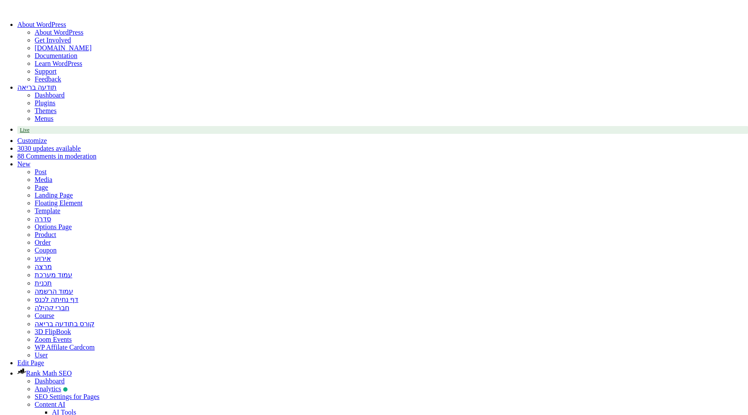 Image resolution: width=748 pixels, height=415 pixels. I want to click on a: Product, so click(45, 234).